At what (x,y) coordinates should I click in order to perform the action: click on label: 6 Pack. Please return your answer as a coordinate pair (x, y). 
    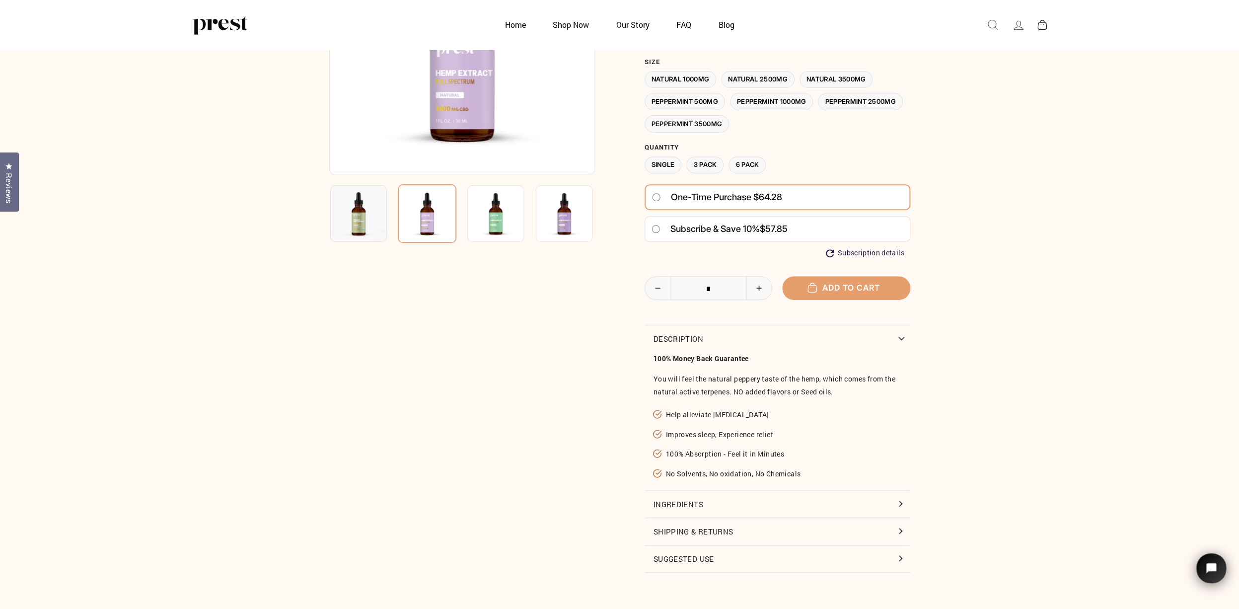
    Looking at the image, I should click on (747, 165).